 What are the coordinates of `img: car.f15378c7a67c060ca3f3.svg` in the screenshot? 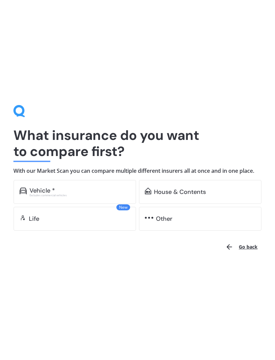 It's located at (23, 191).